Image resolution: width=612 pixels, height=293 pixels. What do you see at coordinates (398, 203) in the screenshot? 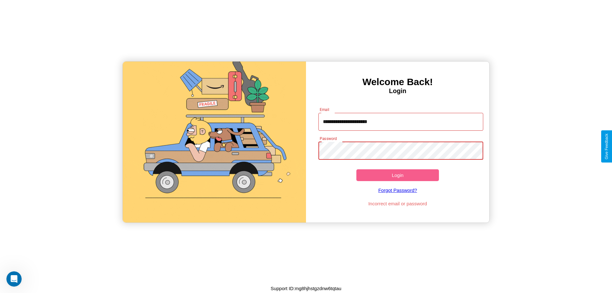
I see `p: Incorrect email or password` at bounding box center [398, 203].